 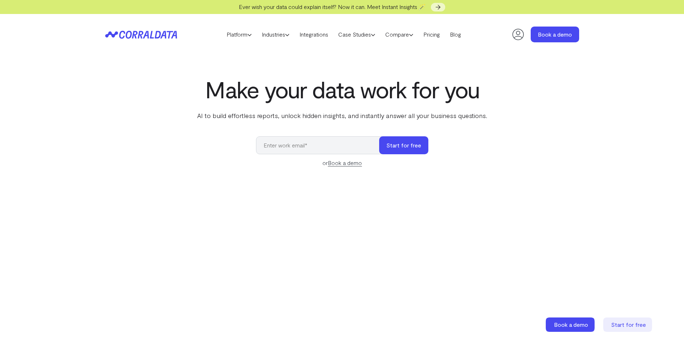 What do you see at coordinates (239, 34) in the screenshot?
I see `a: Platform` at bounding box center [239, 34].